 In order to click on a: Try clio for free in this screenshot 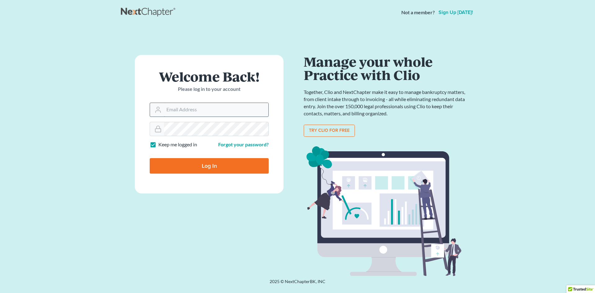, I will do `click(329, 131)`.